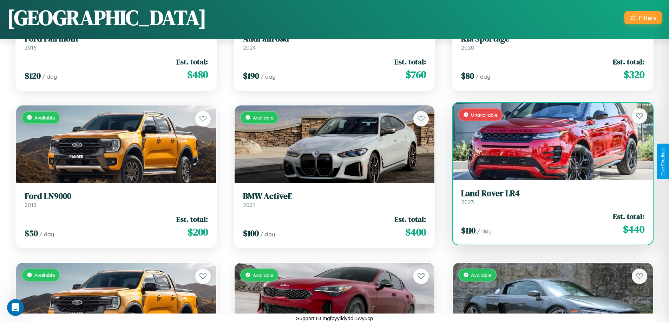  Describe the element at coordinates (553, 42) in the screenshot. I see `a: Kia Sportage2020` at that location.